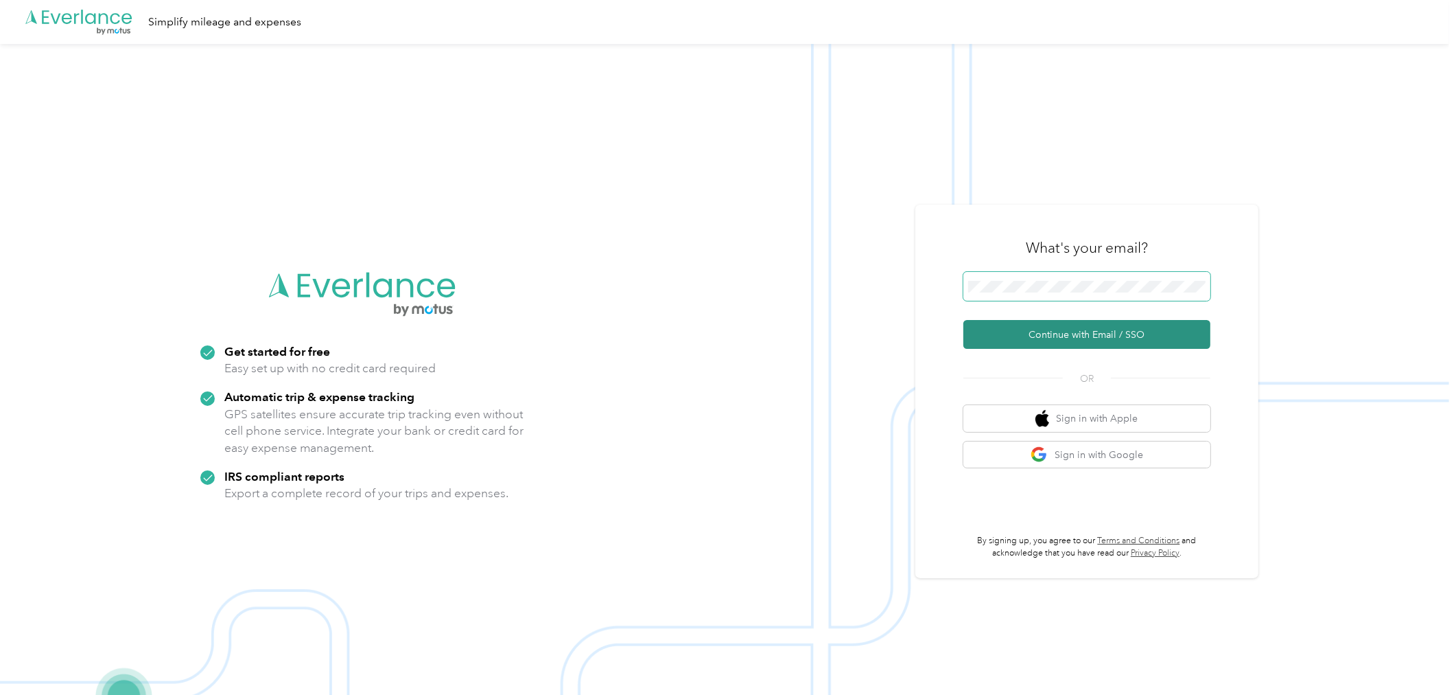  What do you see at coordinates (224, 22) in the screenshot?
I see `div: Simplify mileage and expenses` at bounding box center [224, 22].